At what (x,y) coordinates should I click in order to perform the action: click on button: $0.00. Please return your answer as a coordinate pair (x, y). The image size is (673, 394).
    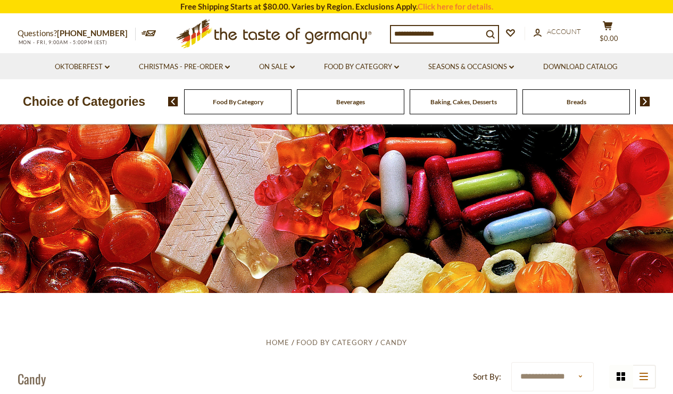
    Looking at the image, I should click on (608, 34).